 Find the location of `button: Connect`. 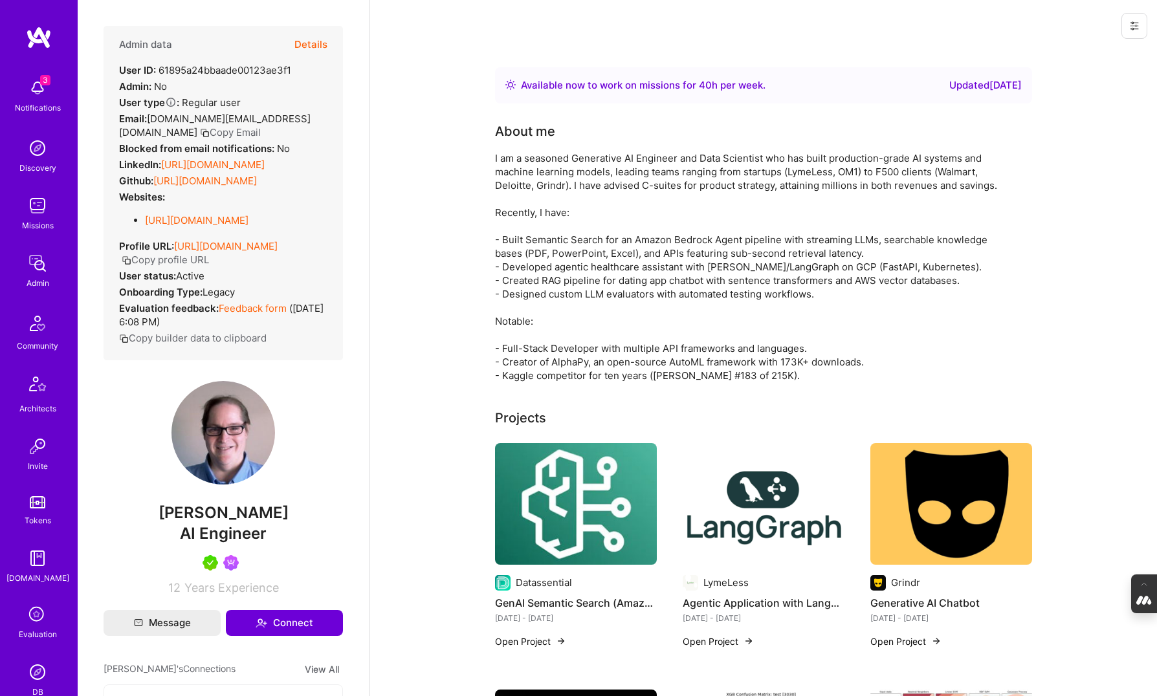

button: Connect is located at coordinates (284, 623).